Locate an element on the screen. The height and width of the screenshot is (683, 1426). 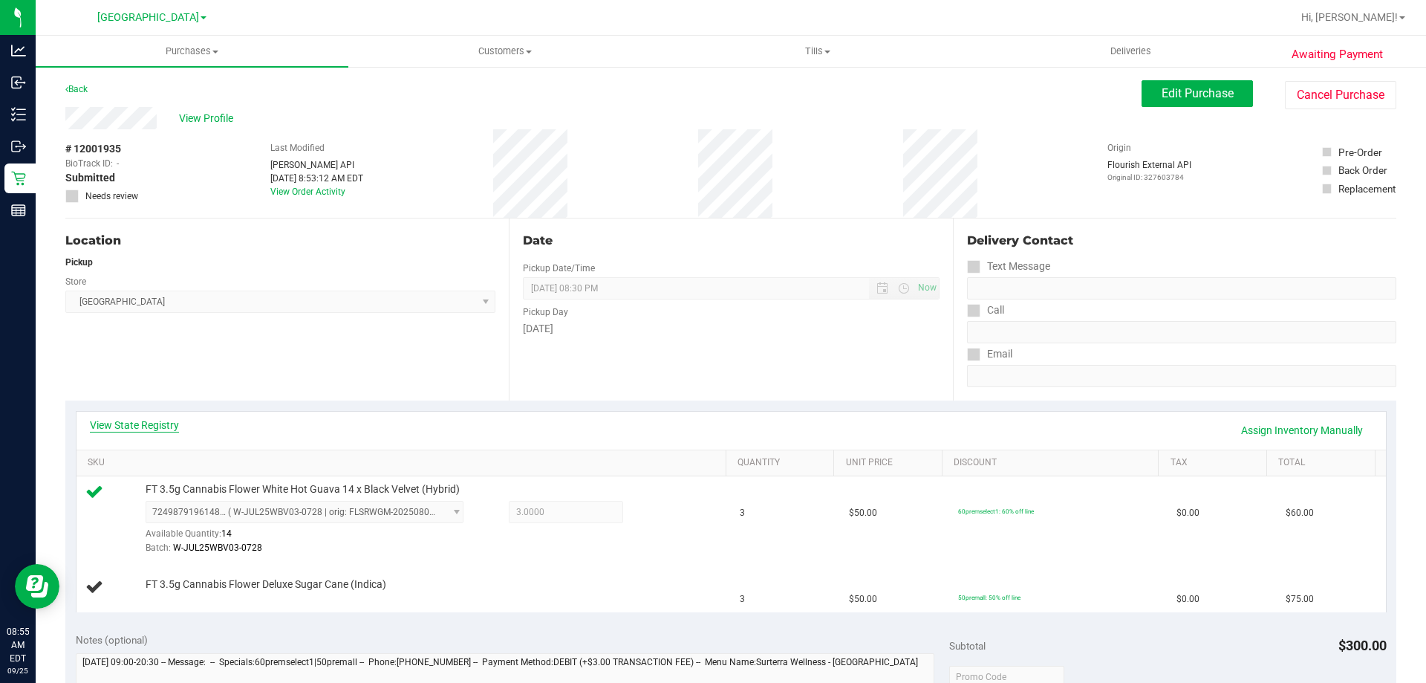
a: Customers is located at coordinates (504, 51).